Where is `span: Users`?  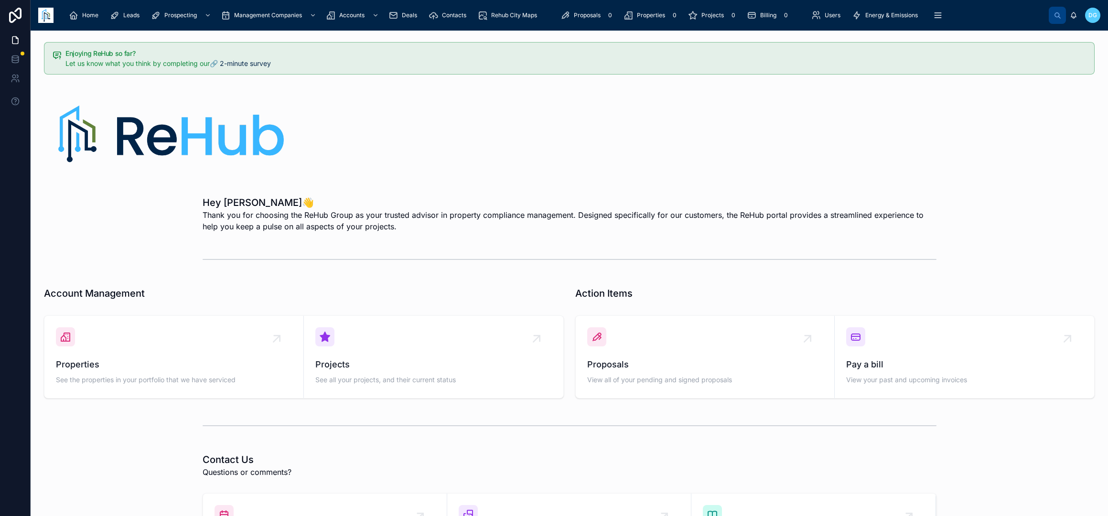
span: Users is located at coordinates (832, 15).